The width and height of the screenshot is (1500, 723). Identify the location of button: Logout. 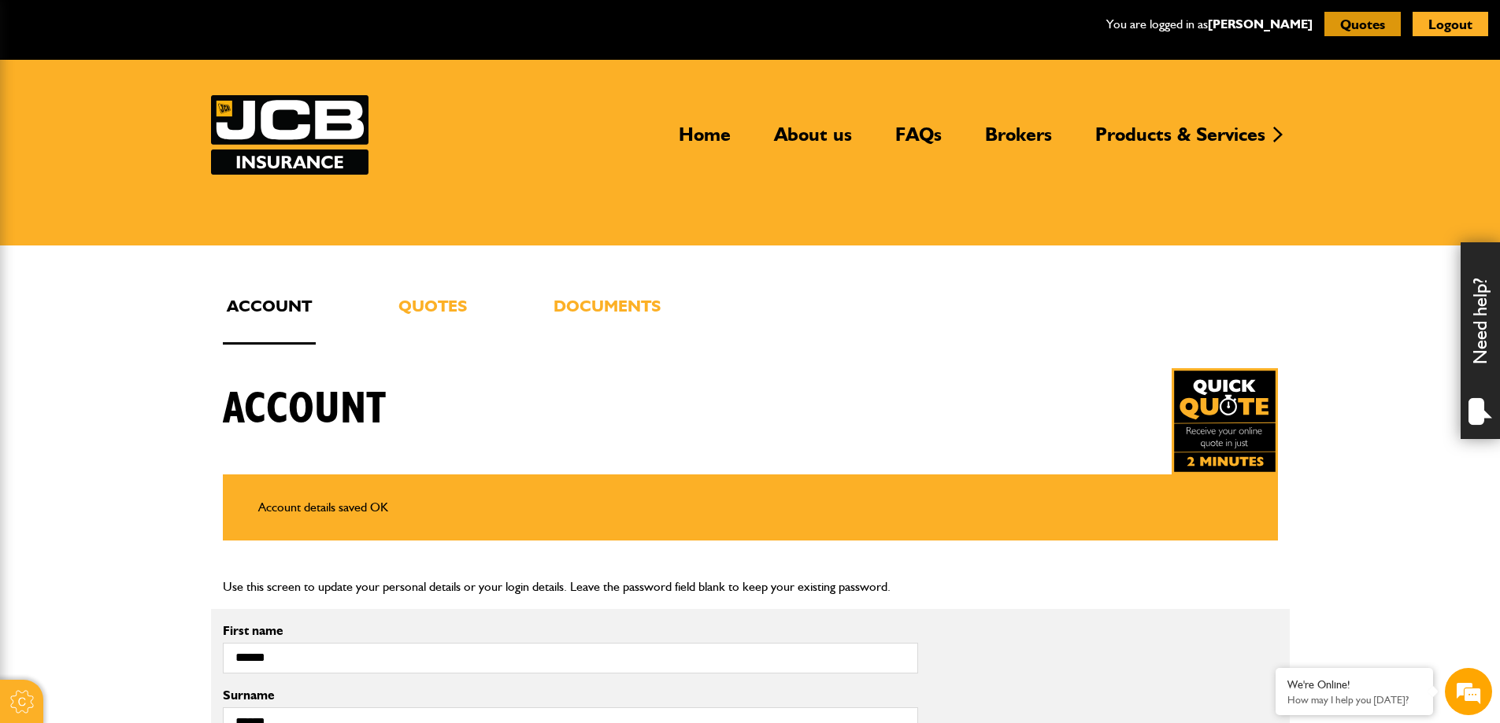
(1450, 24).